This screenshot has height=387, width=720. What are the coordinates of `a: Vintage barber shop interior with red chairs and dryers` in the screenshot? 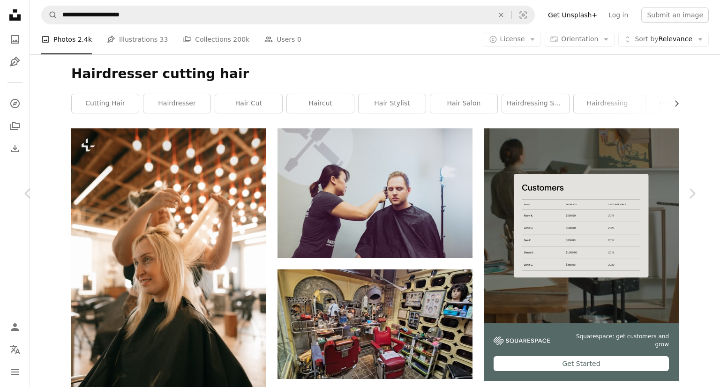 It's located at (375, 324).